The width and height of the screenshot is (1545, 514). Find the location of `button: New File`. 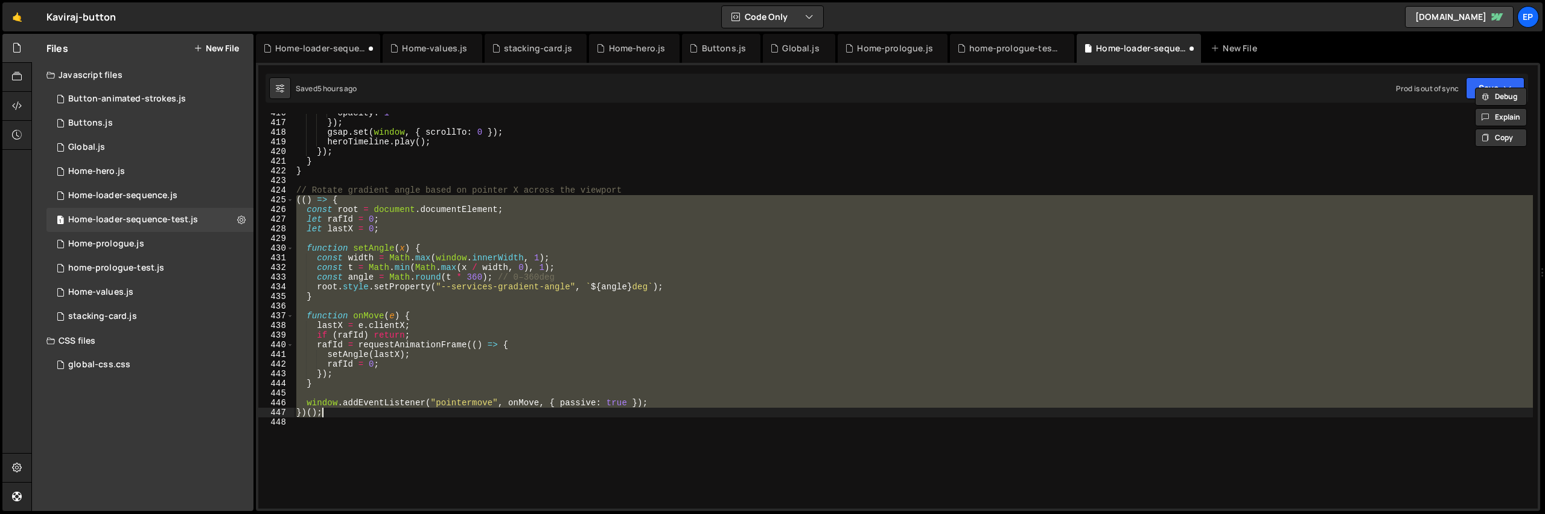

button: New File is located at coordinates (216, 48).